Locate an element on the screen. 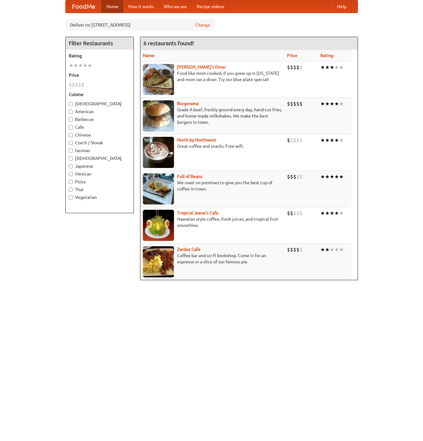  label: German is located at coordinates (100, 150).